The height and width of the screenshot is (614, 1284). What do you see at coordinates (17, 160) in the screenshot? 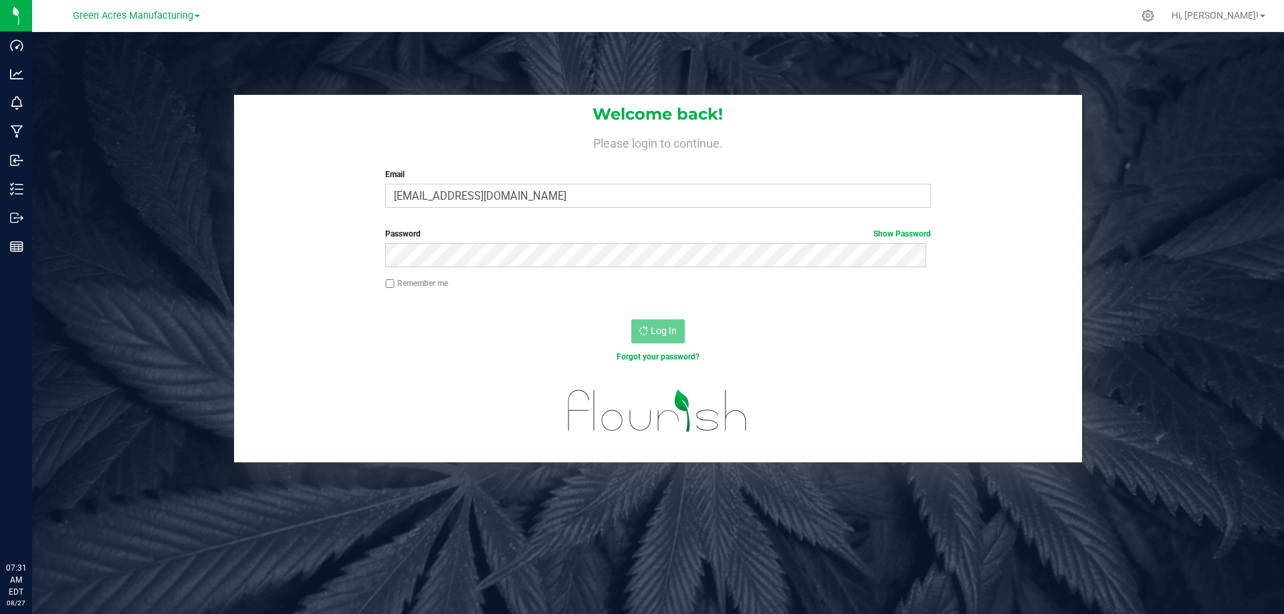
I see `inline-svg: Inbound` at bounding box center [17, 160].